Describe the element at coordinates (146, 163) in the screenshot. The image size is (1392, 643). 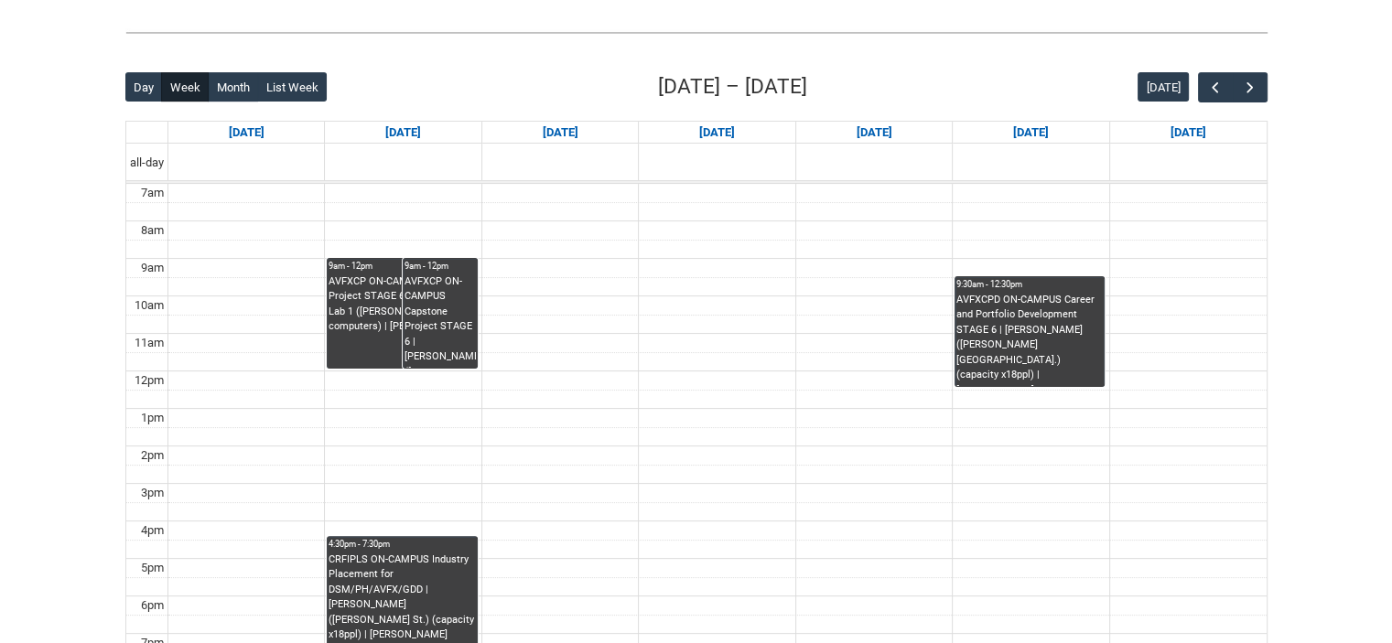
I see `span: all-day` at that location.